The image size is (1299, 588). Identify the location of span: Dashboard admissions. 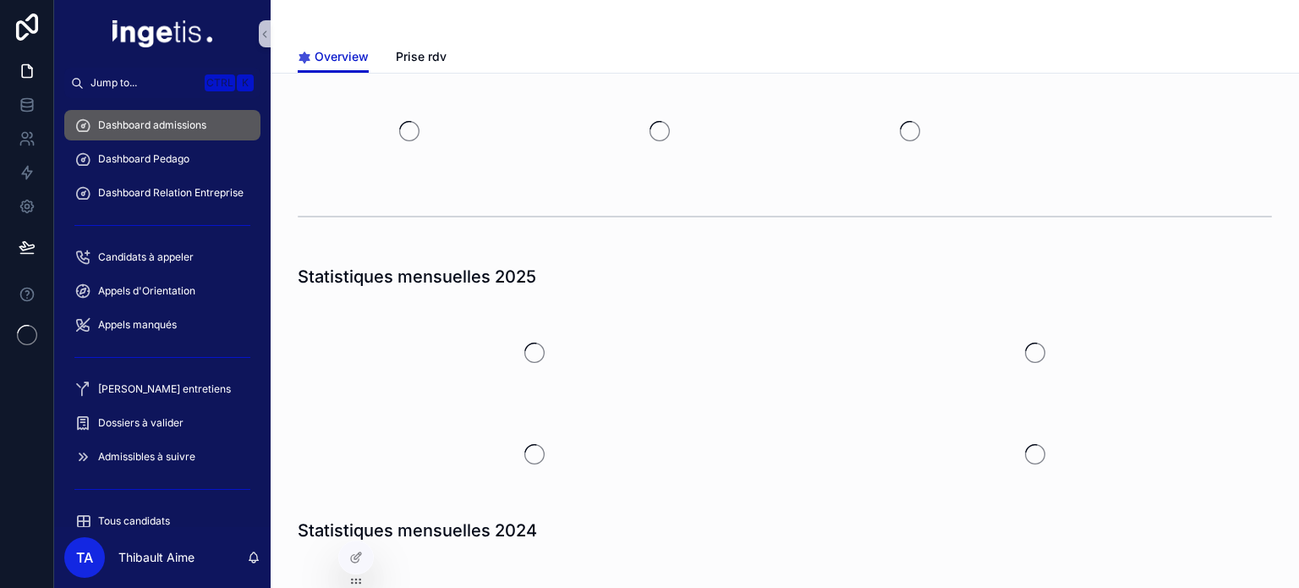
(152, 125).